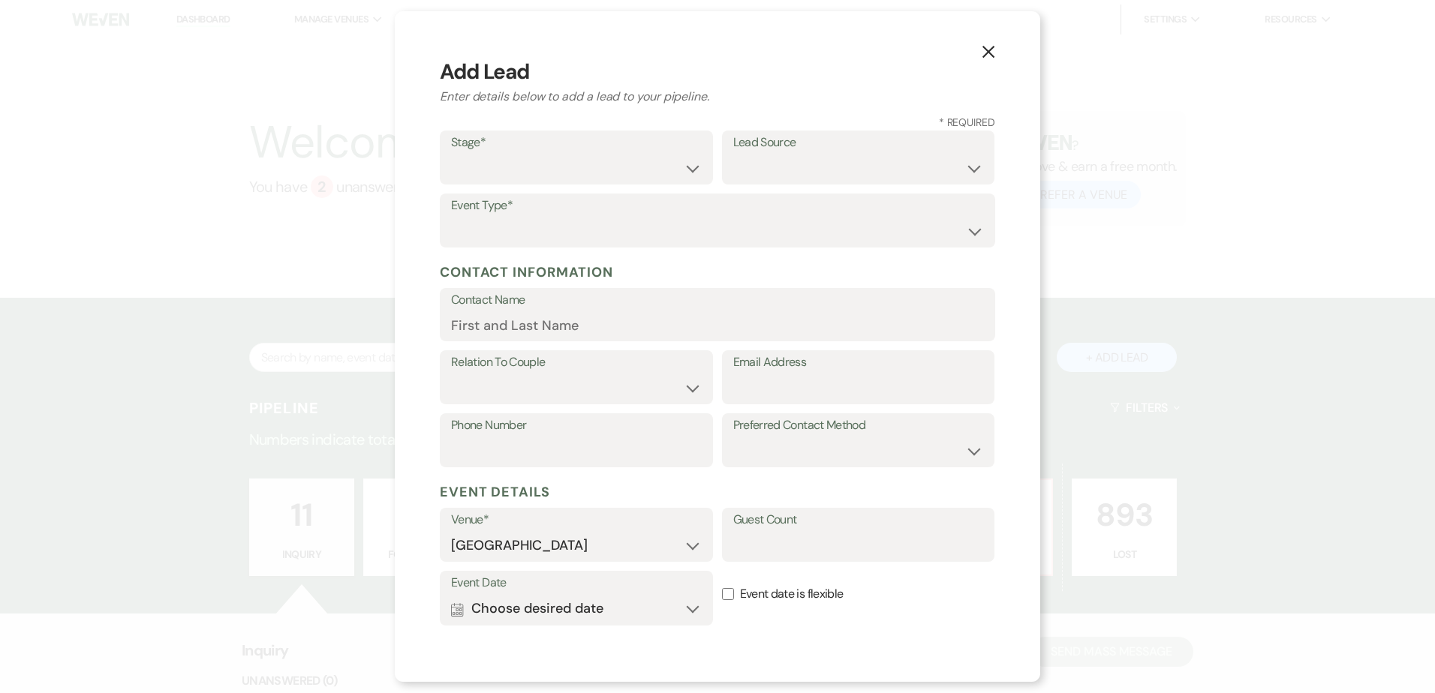 The image size is (1435, 693). I want to click on label: Event Date, so click(576, 583).